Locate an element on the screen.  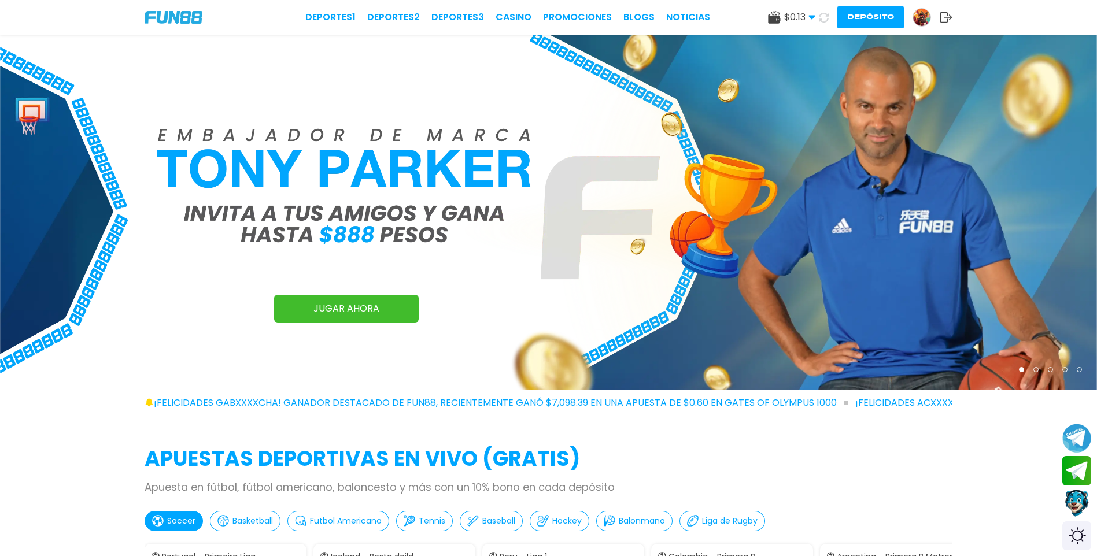
p: Basketball is located at coordinates (253, 521).